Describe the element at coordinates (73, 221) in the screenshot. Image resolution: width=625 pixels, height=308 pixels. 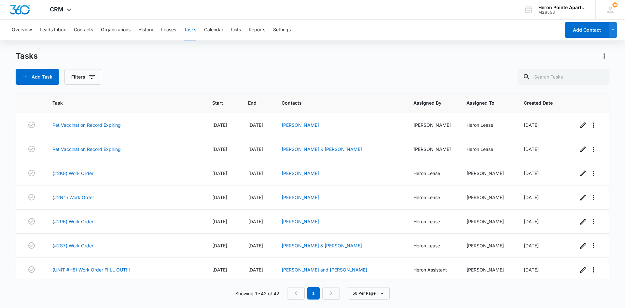
I see `a: (#2P6) Work Order` at that location.